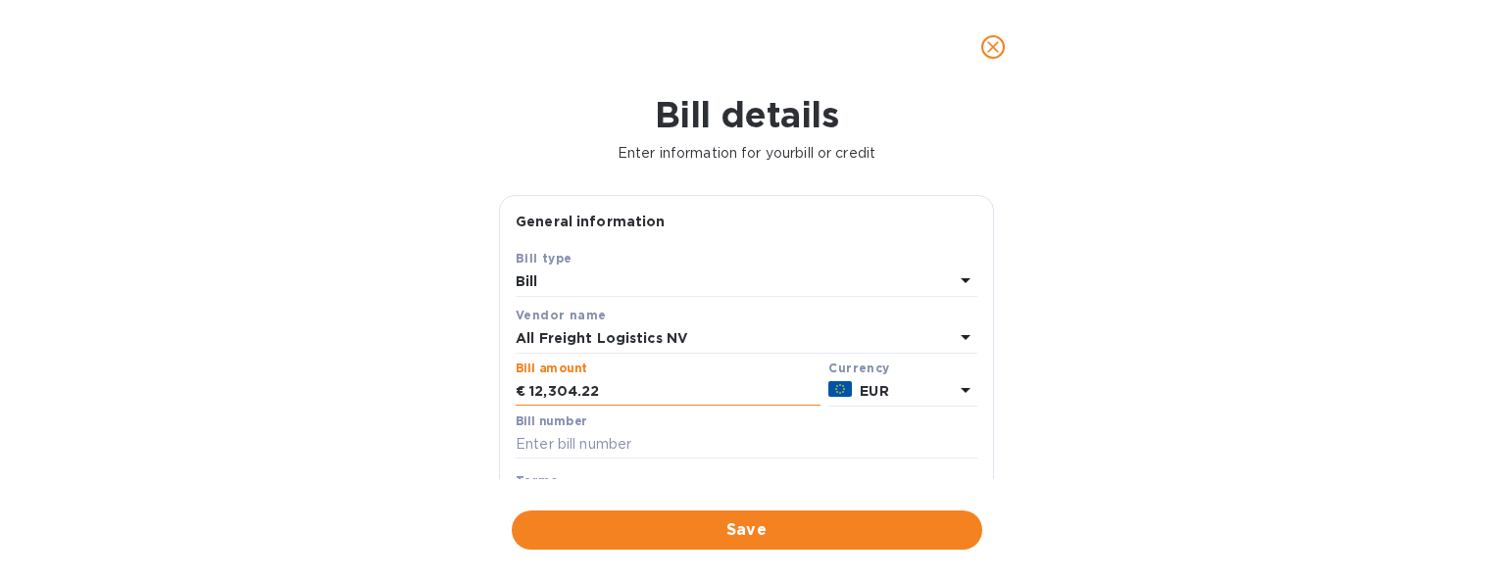 The height and width of the screenshot is (581, 1493). What do you see at coordinates (551, 421) in the screenshot?
I see `label: Bill number` at bounding box center [551, 421].